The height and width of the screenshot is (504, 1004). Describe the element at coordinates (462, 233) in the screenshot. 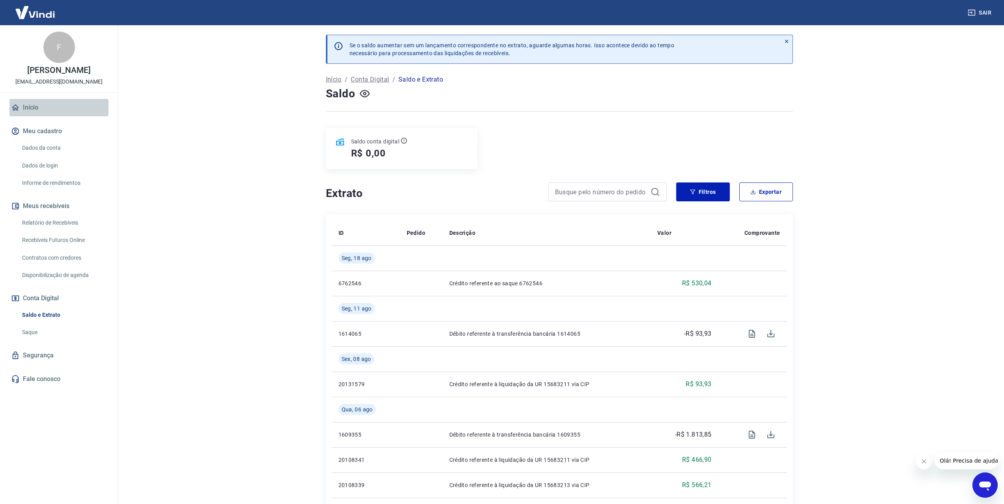

I see `p: Descrição` at that location.